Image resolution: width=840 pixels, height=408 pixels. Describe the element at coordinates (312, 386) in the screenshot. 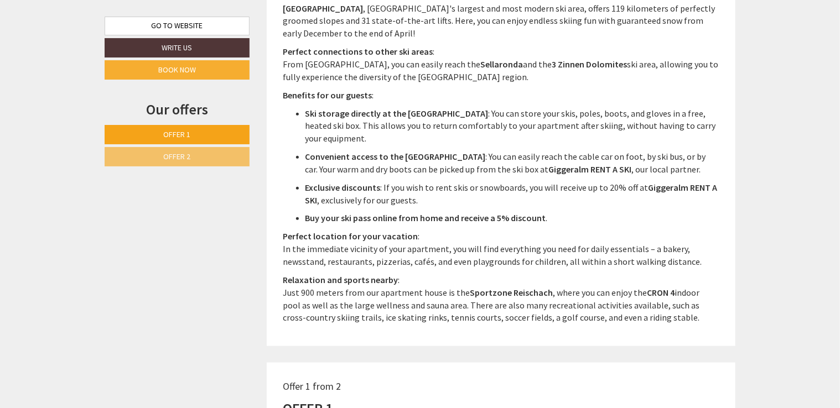

I see `span: Offer 1 from 2` at that location.